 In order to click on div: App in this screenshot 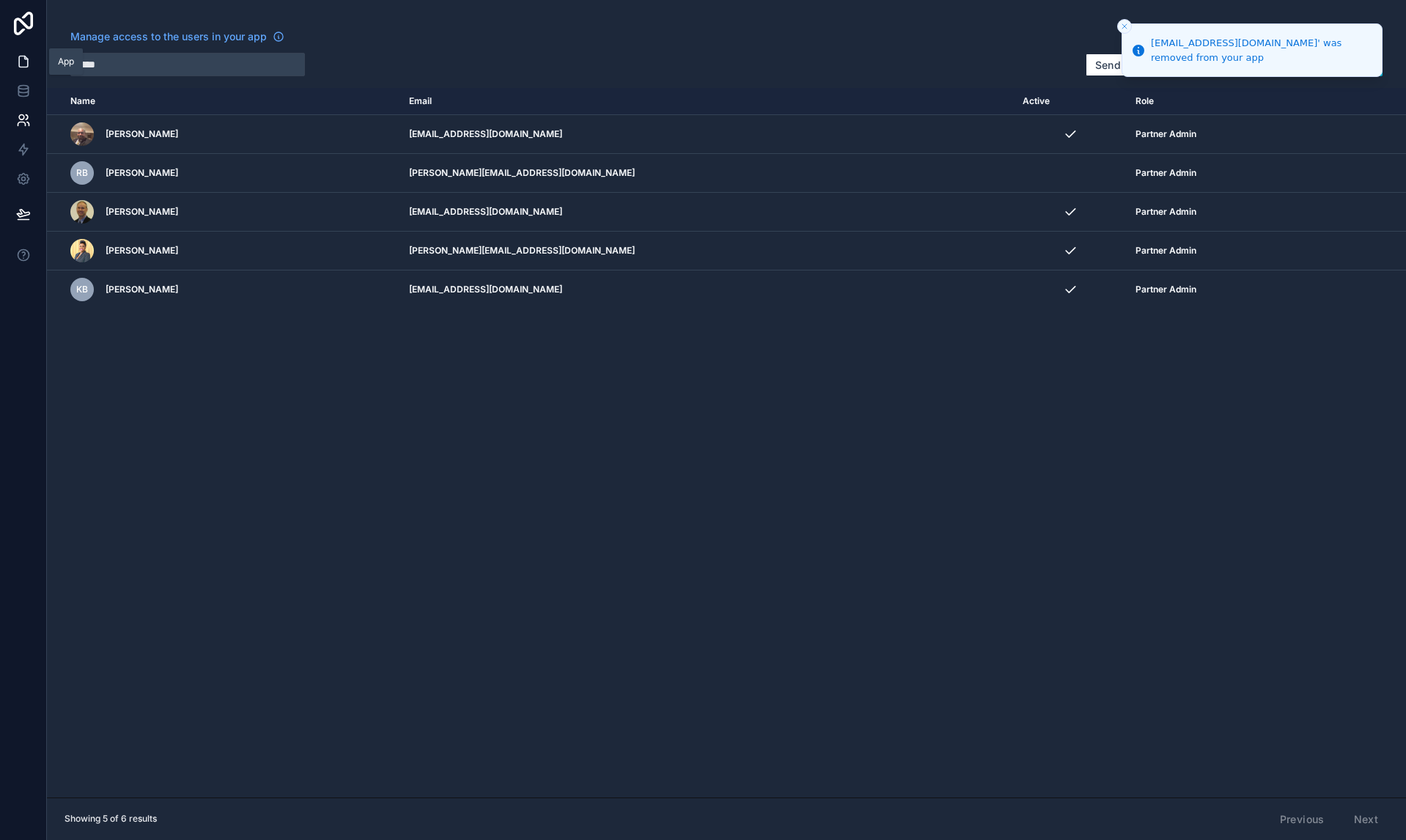, I will do `click(66, 61)`.